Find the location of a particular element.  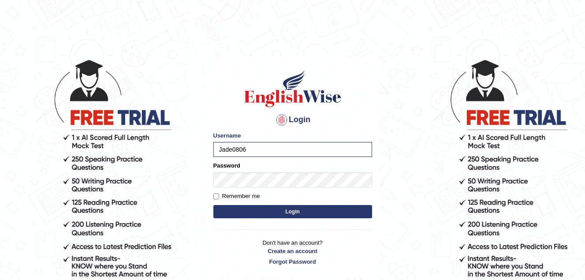

label: Password is located at coordinates (227, 165).